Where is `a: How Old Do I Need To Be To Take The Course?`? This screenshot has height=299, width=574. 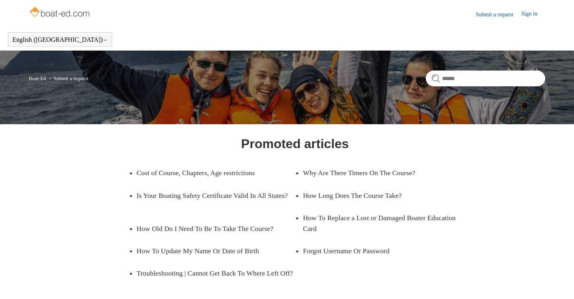 a: How Old Do I Need To Be To Take The Course? is located at coordinates (210, 229).